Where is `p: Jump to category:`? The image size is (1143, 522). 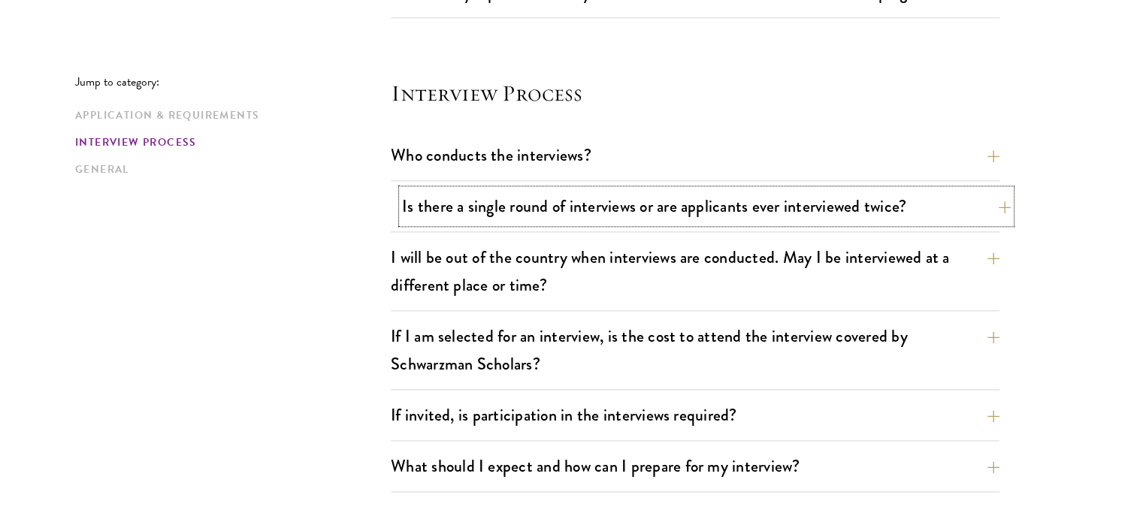 p: Jump to category: is located at coordinates (233, 82).